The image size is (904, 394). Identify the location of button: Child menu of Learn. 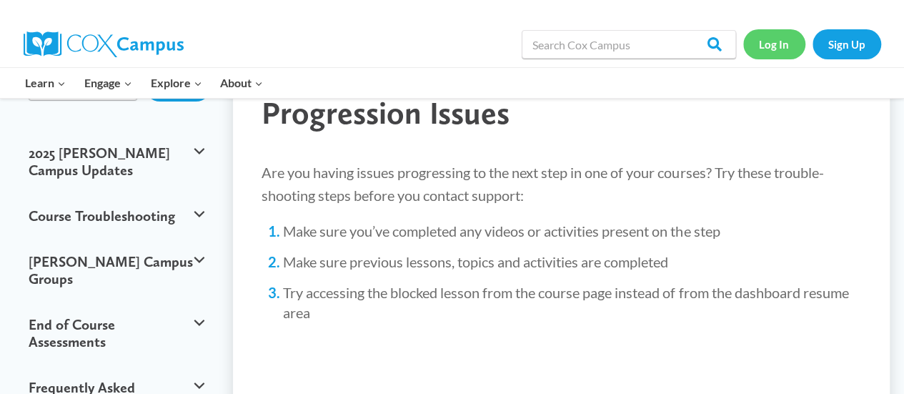
(46, 83).